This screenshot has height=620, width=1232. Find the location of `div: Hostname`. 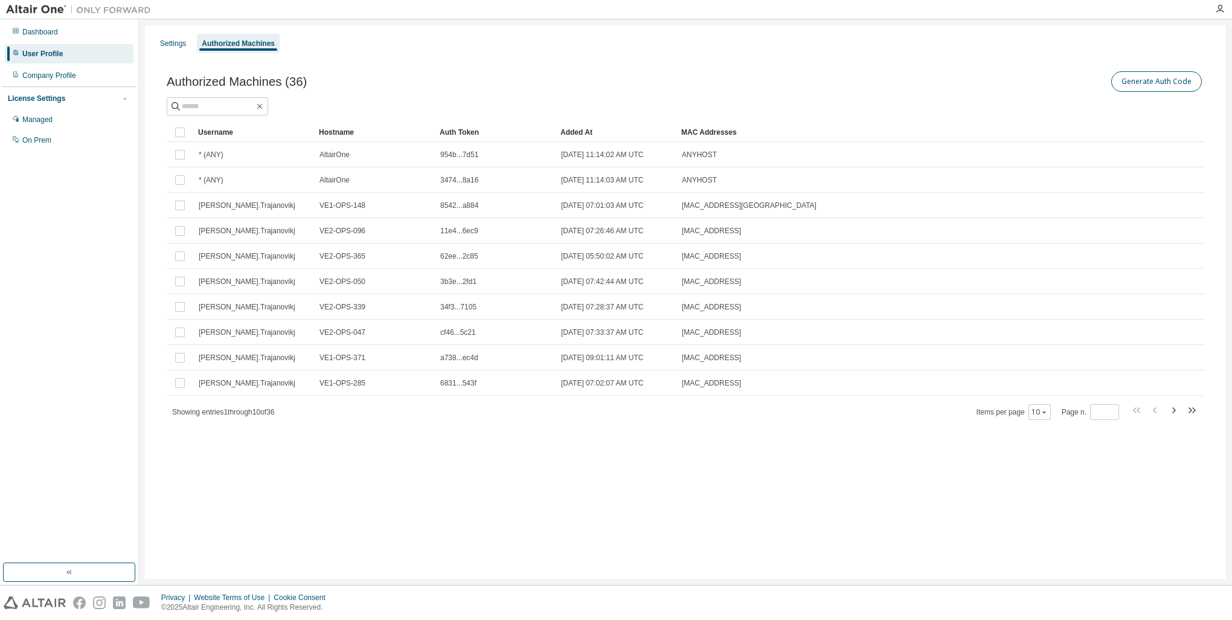

div: Hostname is located at coordinates (374, 132).